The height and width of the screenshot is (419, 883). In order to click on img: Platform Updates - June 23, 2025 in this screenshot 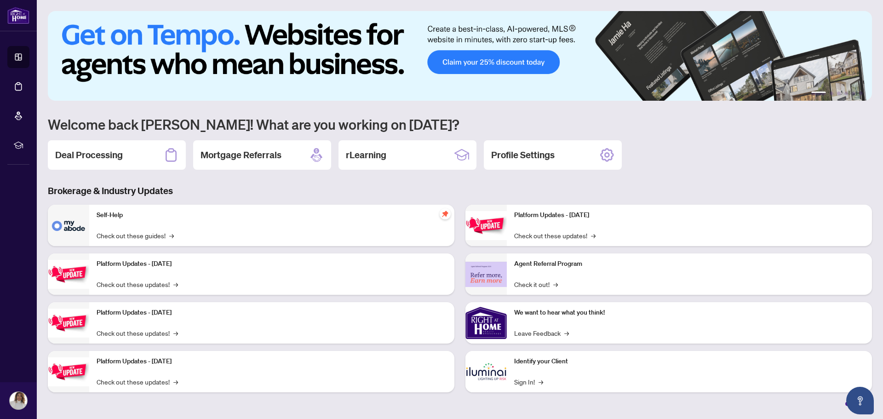, I will do `click(486, 225)`.